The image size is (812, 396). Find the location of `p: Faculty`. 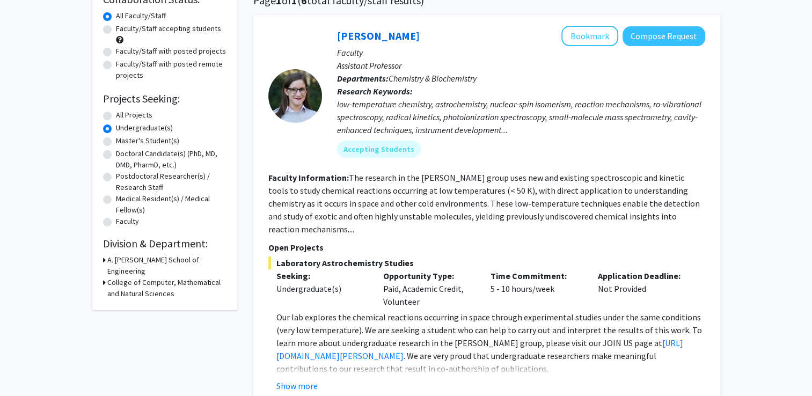

p: Faculty is located at coordinates (521, 53).